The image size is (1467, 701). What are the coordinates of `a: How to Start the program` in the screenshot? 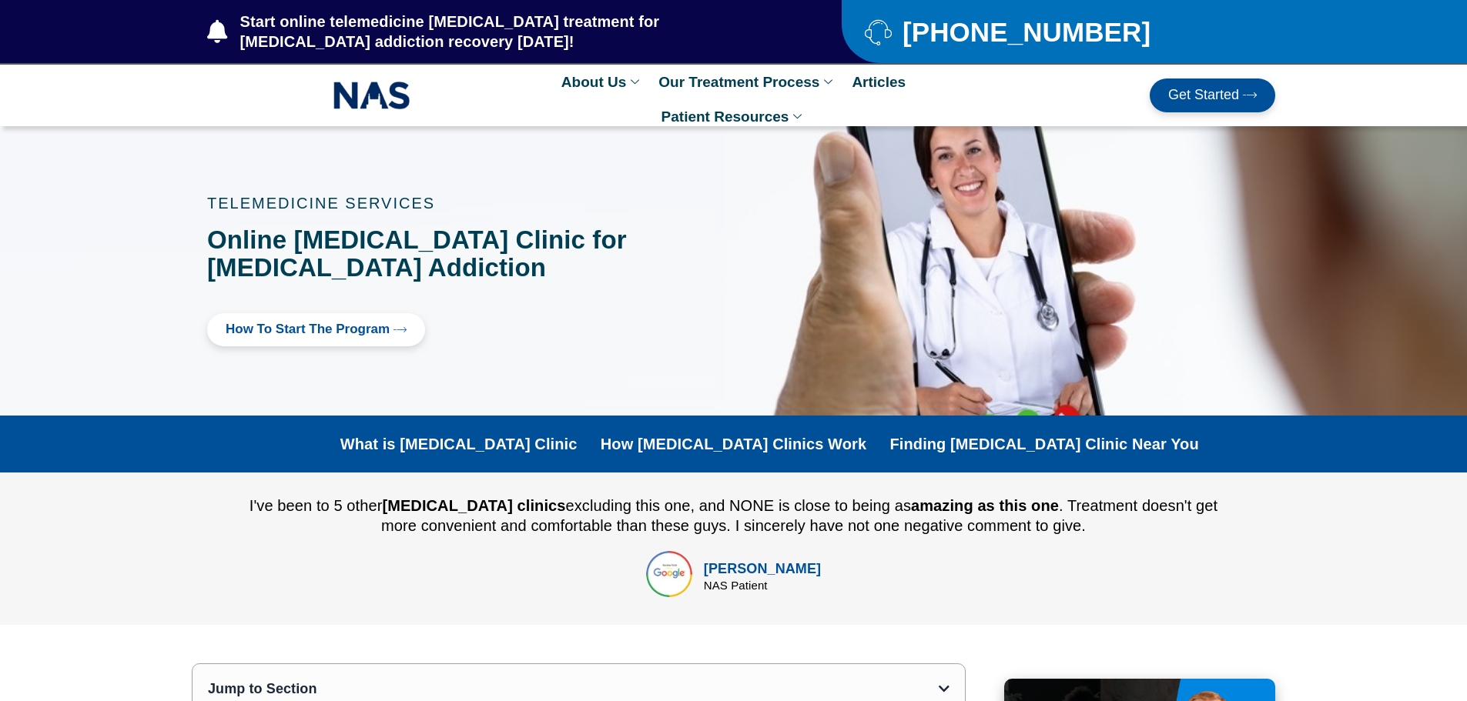 It's located at (316, 330).